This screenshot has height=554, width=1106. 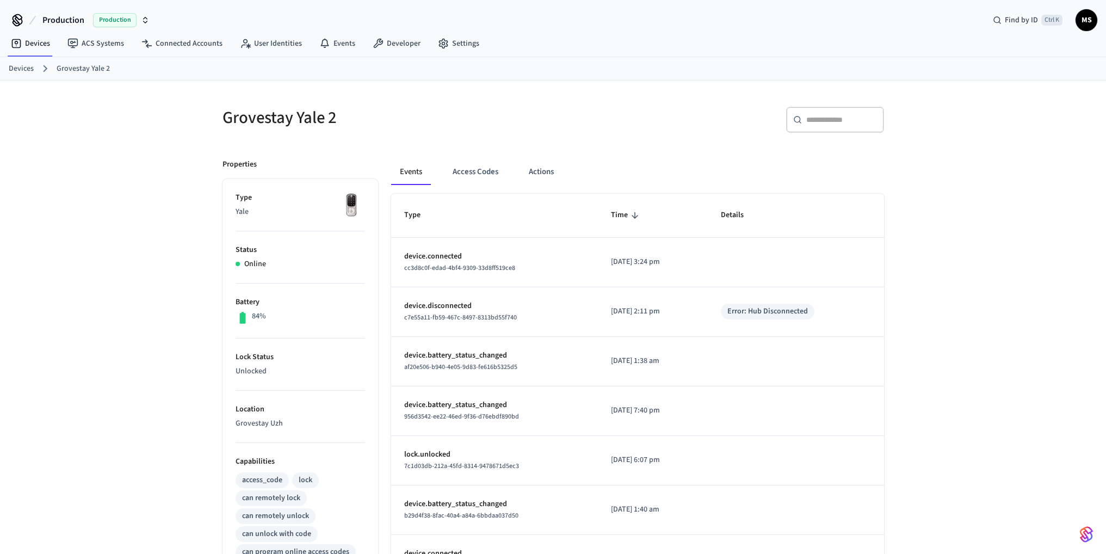 I want to click on div: access_code, so click(x=262, y=480).